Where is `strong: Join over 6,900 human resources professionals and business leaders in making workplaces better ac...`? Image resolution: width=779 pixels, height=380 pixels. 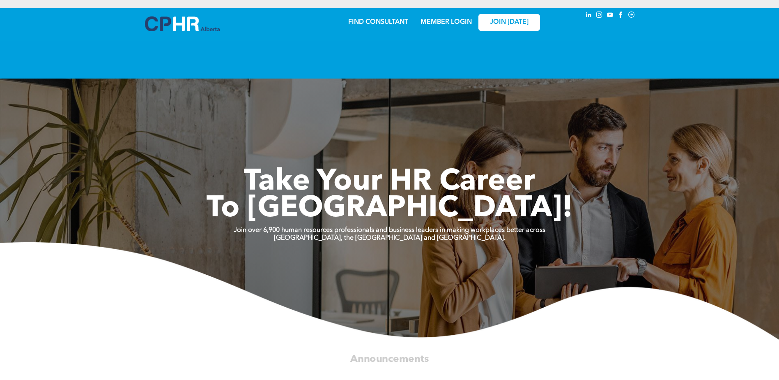
strong: Join over 6,900 human resources professionals and business leaders in making workplaces better ac... is located at coordinates (389, 230).